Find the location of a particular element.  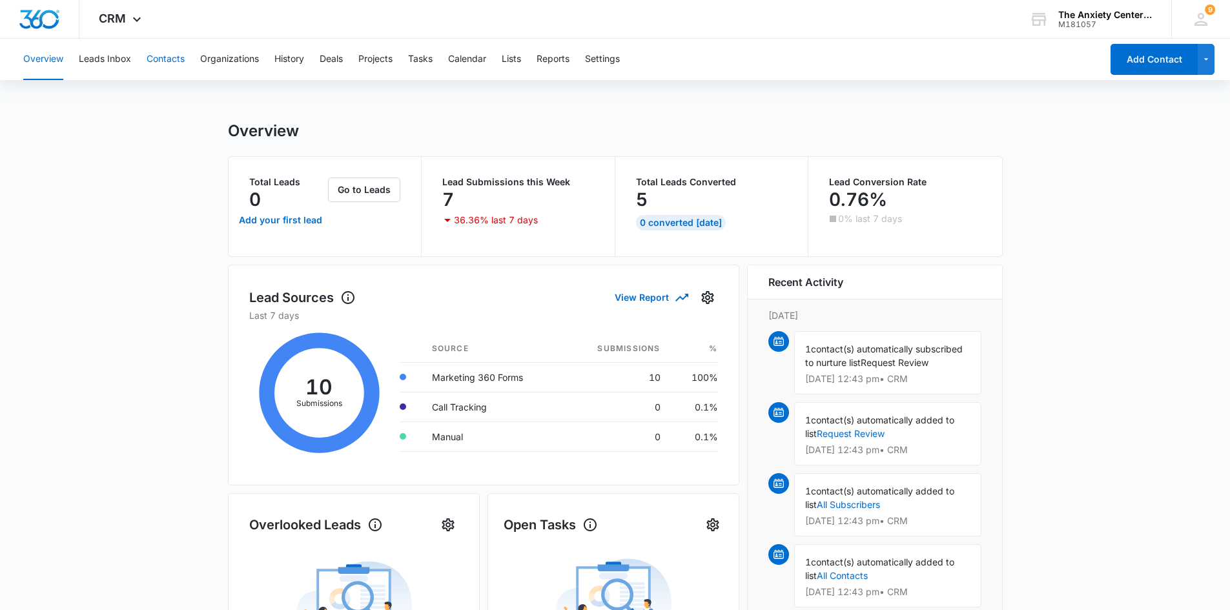

span: Request Review is located at coordinates (894, 362).